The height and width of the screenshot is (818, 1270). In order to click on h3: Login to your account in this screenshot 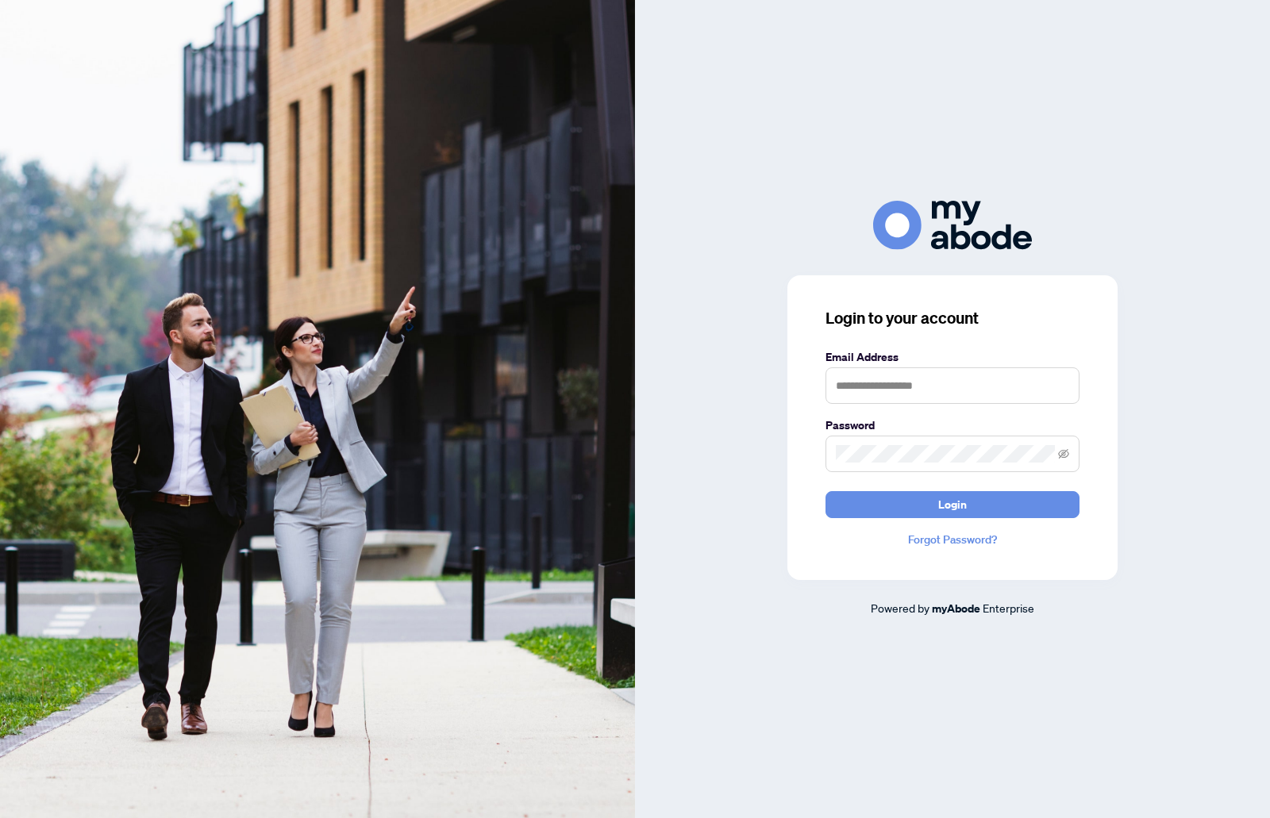, I will do `click(952, 318)`.